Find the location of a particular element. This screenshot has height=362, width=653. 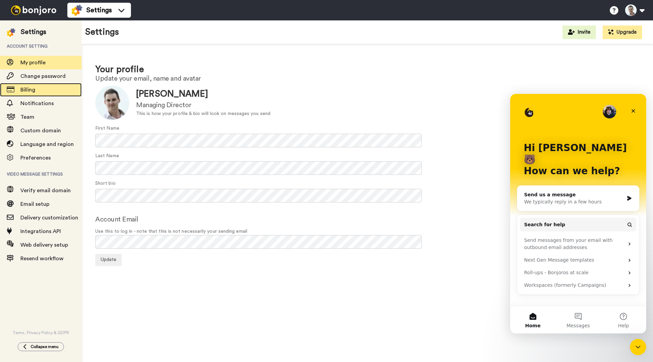

label: Account Email is located at coordinates (117, 220).